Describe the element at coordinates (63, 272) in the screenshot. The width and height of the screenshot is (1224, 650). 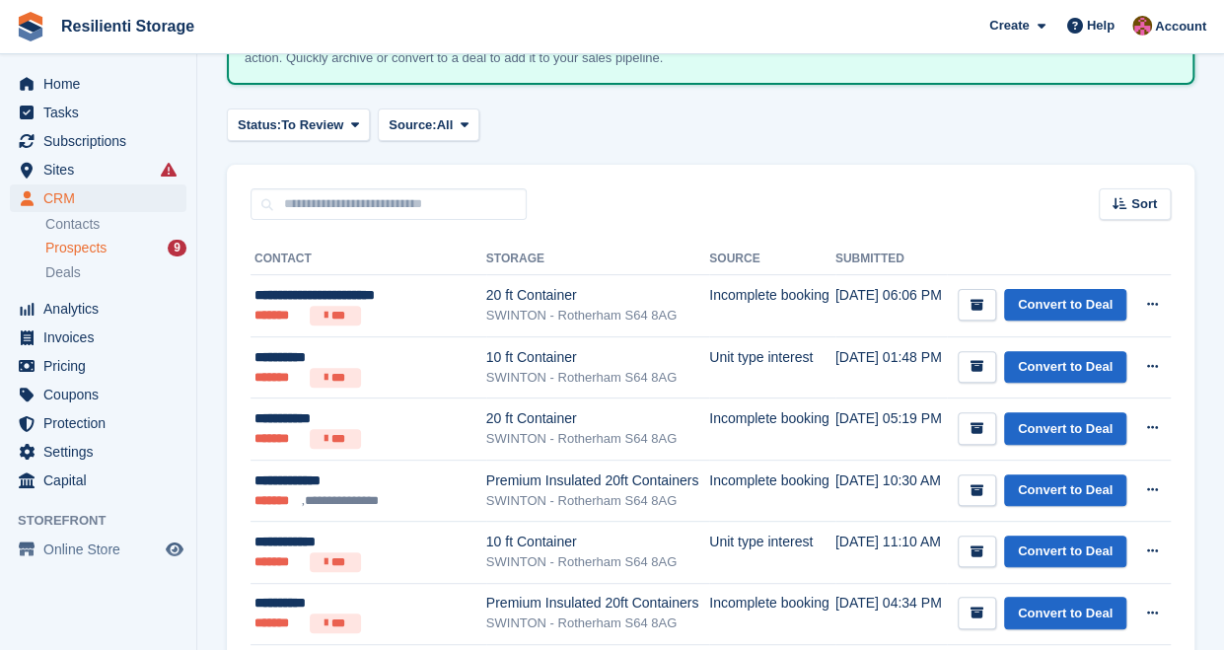
I see `span: Deals` at that location.